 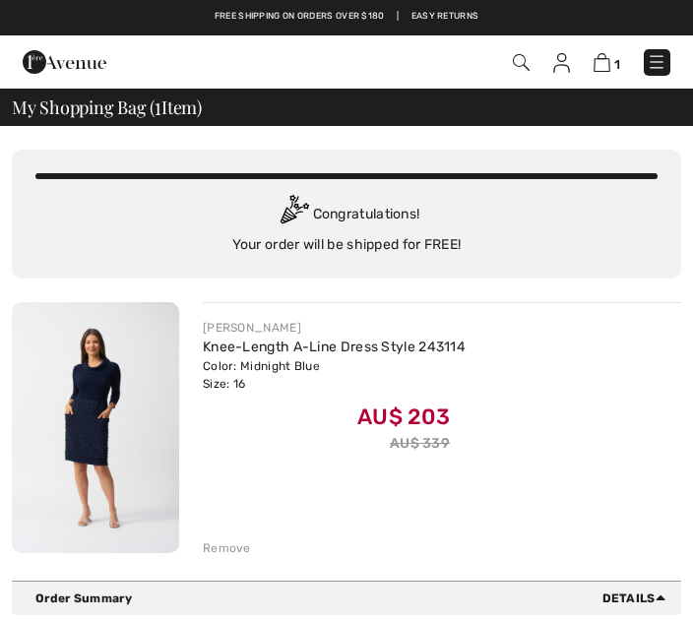 What do you see at coordinates (64, 61) in the screenshot?
I see `a: 1ère Avenue` at bounding box center [64, 61].